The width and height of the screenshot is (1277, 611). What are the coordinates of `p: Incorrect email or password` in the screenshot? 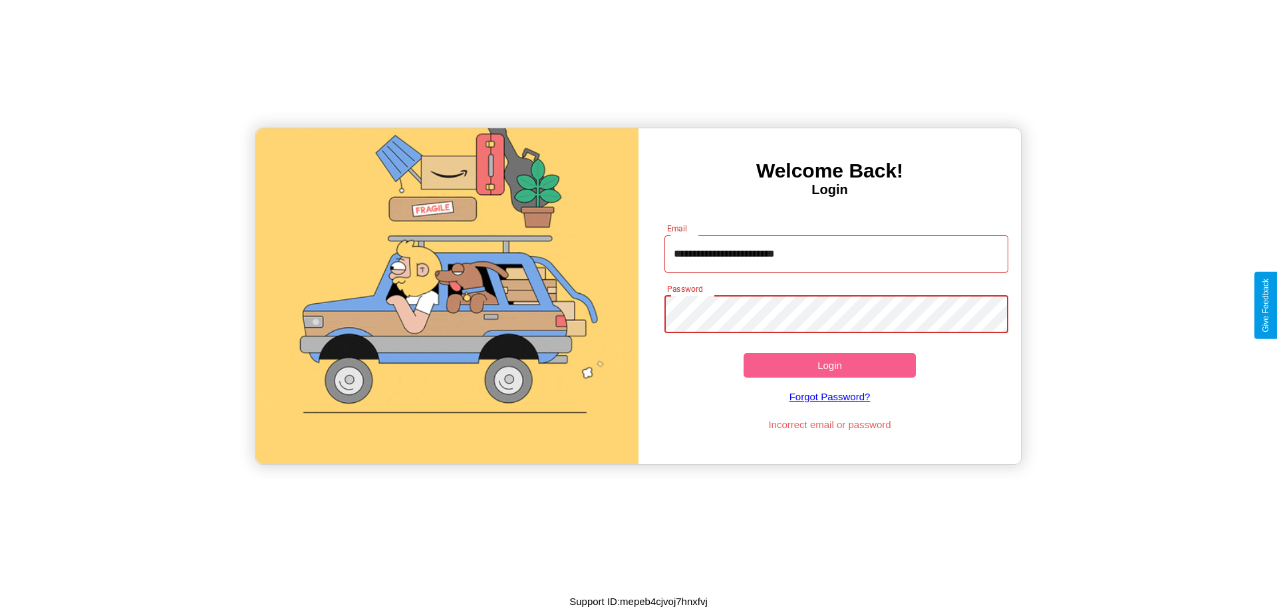 It's located at (830, 424).